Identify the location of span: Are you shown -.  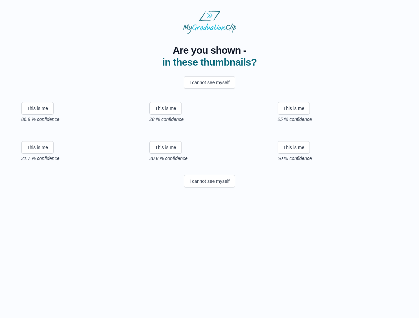
(209, 50).